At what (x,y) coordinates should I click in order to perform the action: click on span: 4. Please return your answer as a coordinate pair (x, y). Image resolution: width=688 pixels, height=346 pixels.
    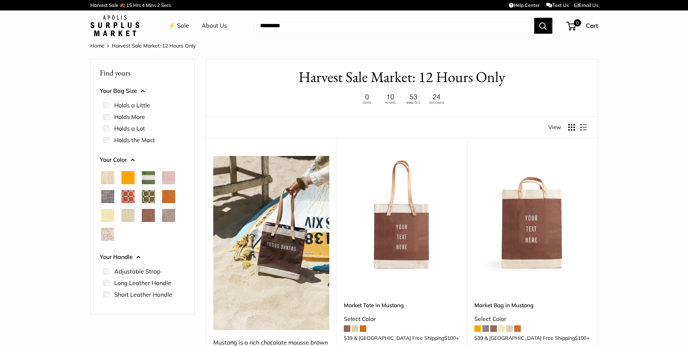
    Looking at the image, I should click on (143, 5).